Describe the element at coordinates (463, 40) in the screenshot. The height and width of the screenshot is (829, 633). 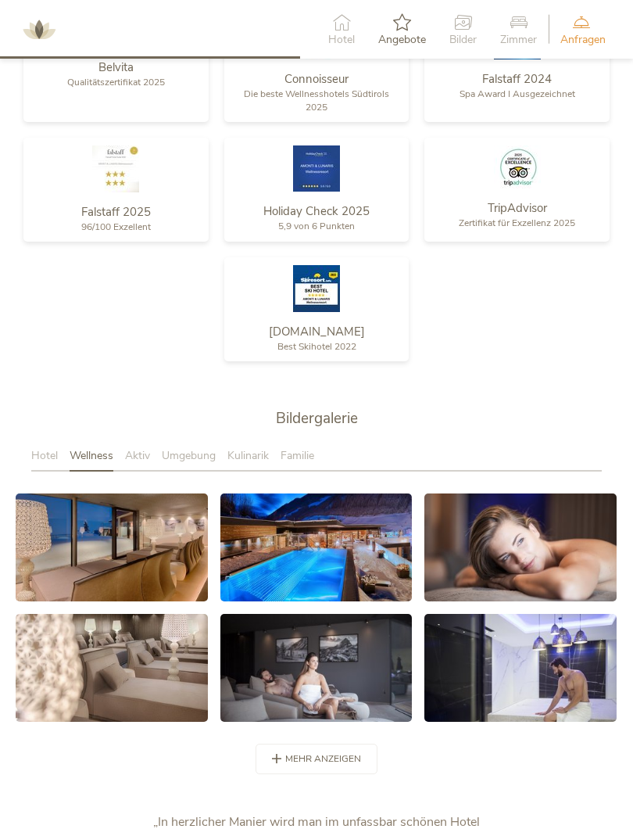
I see `span: Bilder` at that location.